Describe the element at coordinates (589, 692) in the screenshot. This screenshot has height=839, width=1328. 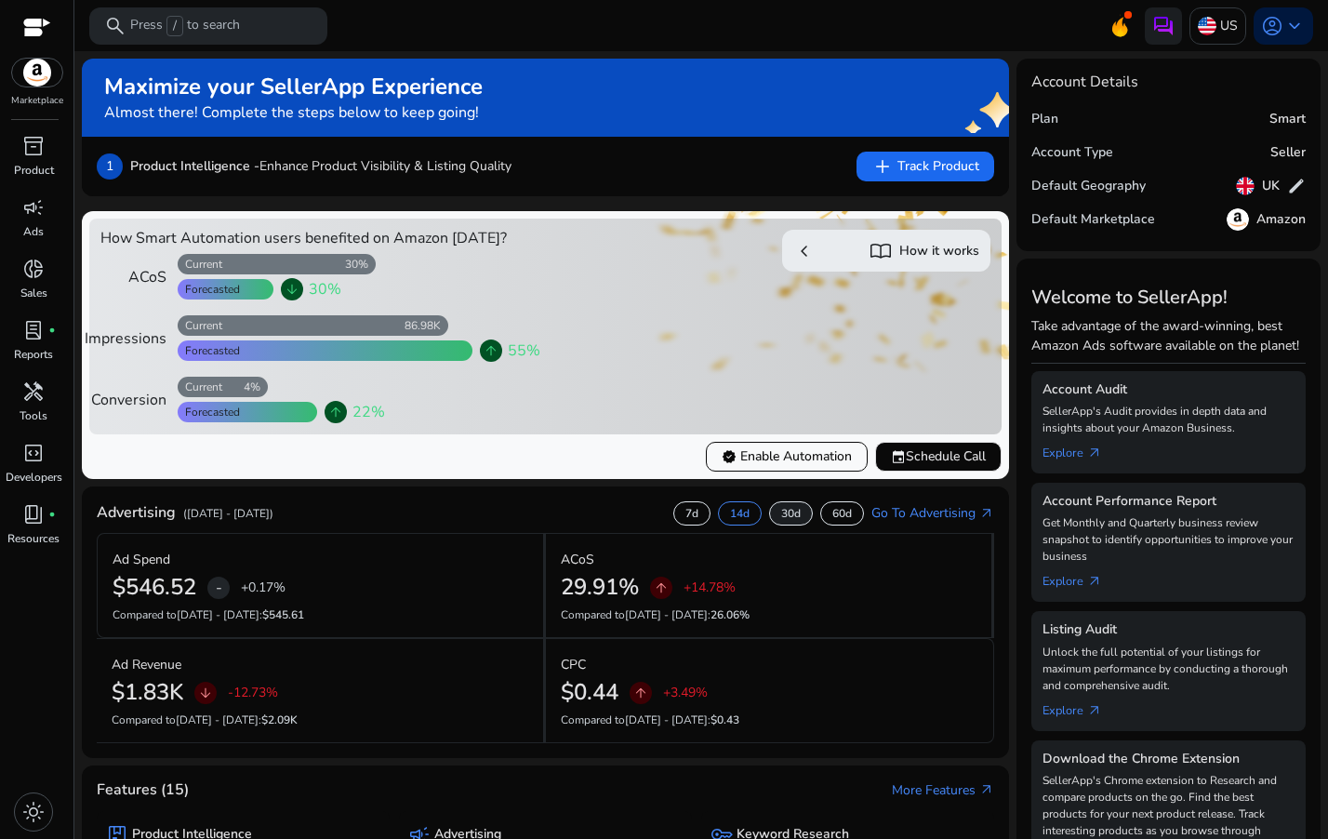
I see `h2: $0.44` at that location.